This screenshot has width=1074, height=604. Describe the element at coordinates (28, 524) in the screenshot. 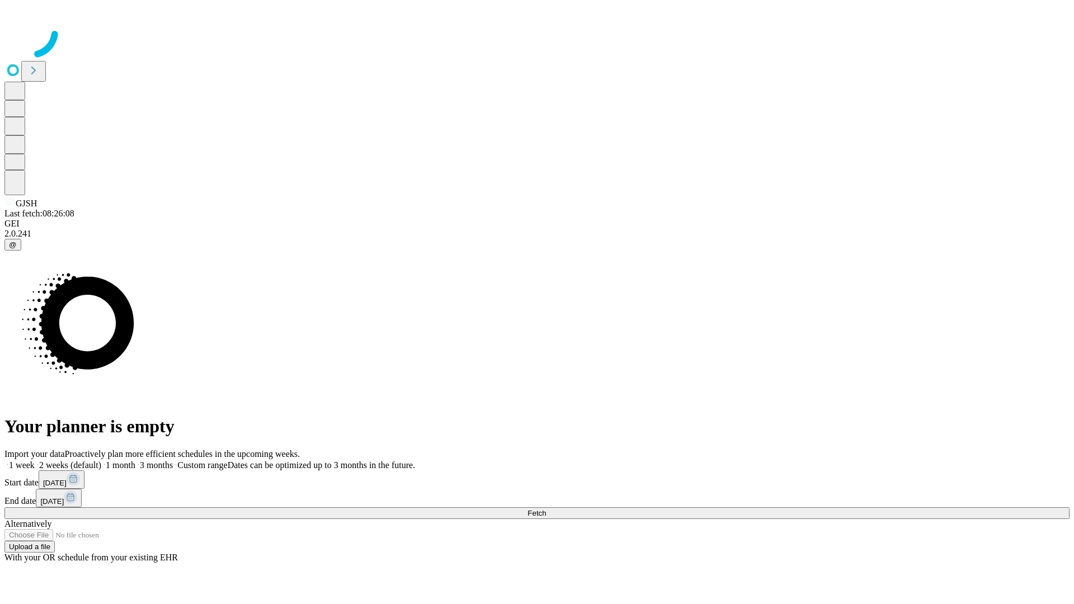

I see `span: Alternatively` at that location.